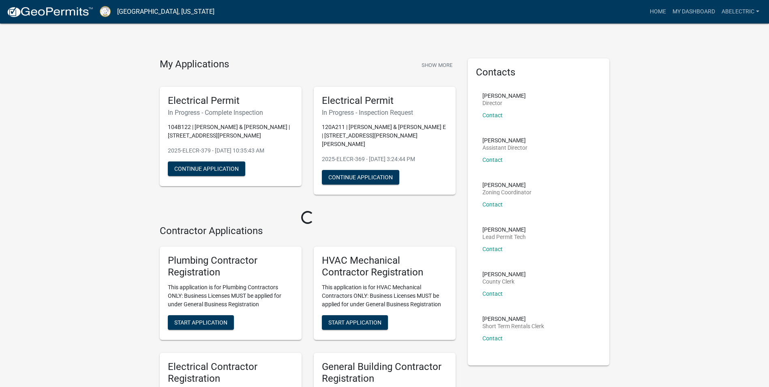 The height and width of the screenshot is (387, 769). Describe the element at coordinates (504, 103) in the screenshot. I see `p: Director` at that location.